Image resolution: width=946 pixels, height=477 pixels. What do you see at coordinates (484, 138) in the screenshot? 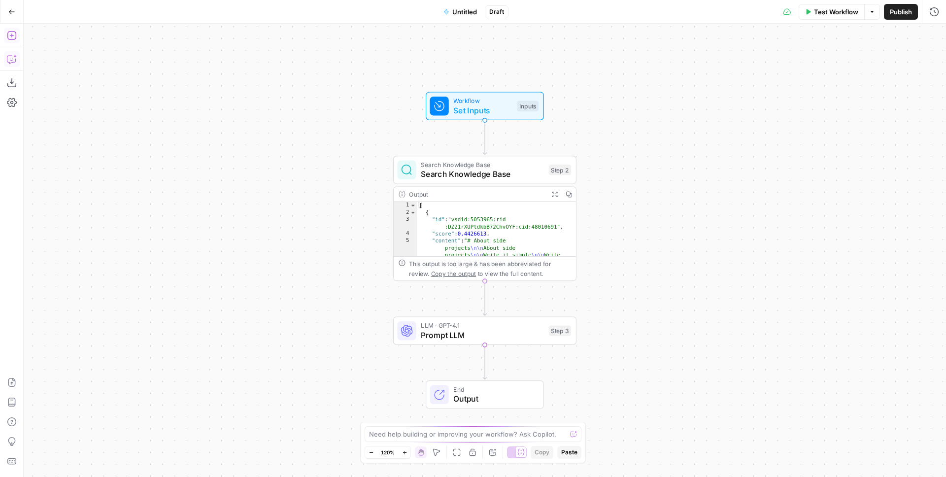
I see `g: Edge from start to step_2` at bounding box center [484, 138].